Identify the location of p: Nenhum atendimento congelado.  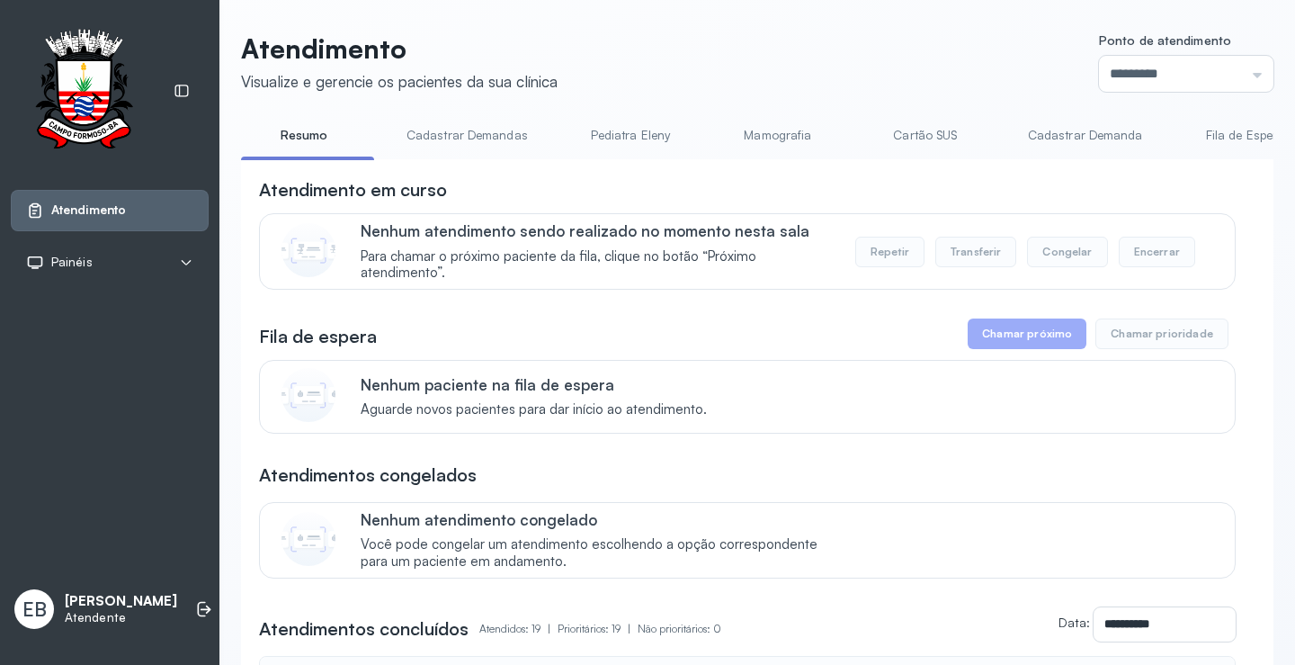
(598, 519).